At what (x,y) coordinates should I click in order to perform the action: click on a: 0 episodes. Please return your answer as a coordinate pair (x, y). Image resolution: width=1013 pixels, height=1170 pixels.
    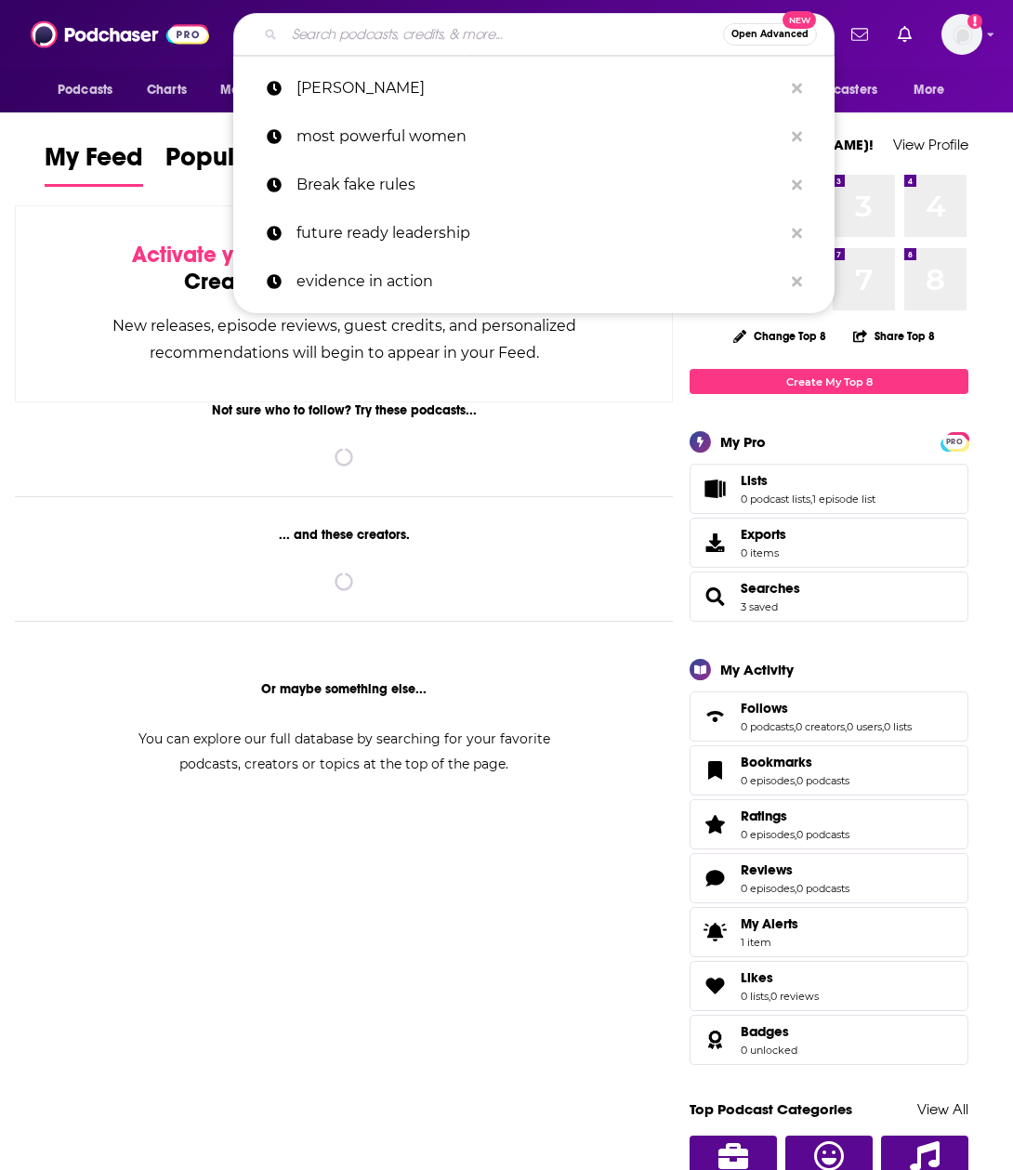
    Looking at the image, I should click on (768, 835).